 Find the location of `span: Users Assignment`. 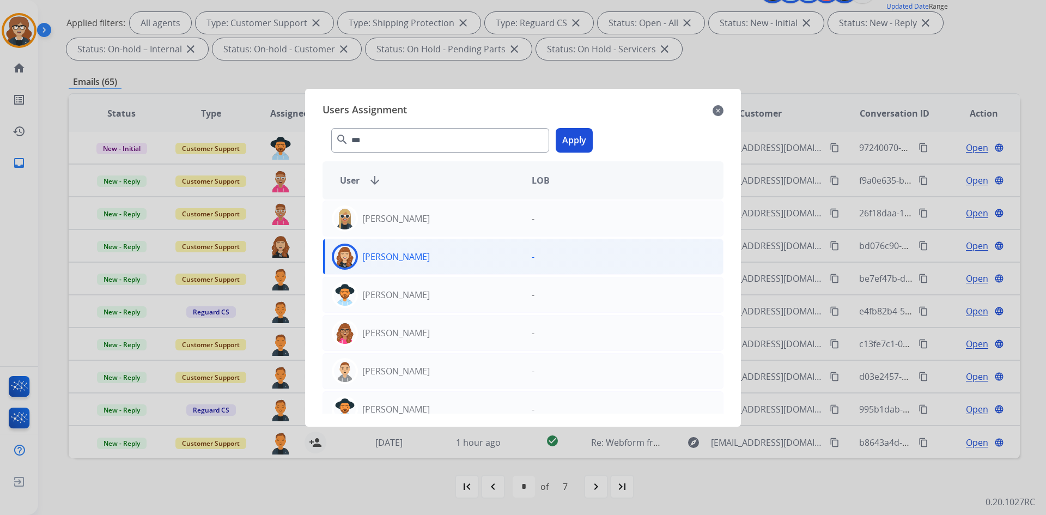

span: Users Assignment is located at coordinates (365, 111).